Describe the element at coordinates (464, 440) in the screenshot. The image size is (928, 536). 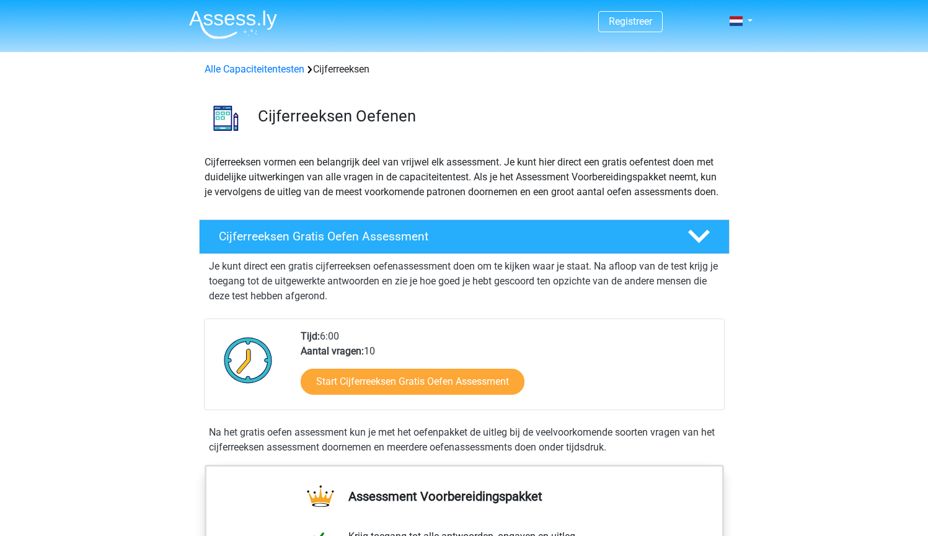
I see `div: Na het gratis oefen assessment kun je met het oefenpakket de uitleg bij de veelvoorkomende soorte...` at that location.